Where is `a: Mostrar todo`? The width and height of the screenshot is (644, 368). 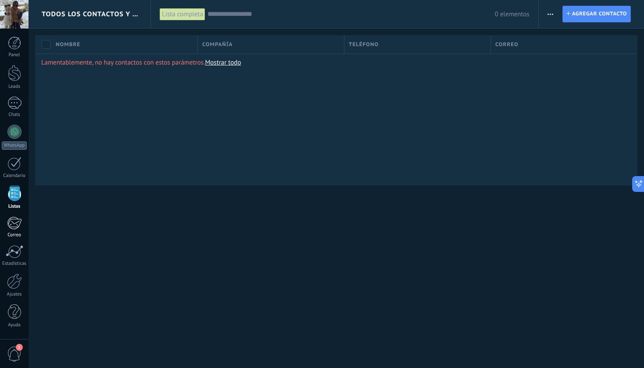
a: Mostrar todo is located at coordinates (223, 62).